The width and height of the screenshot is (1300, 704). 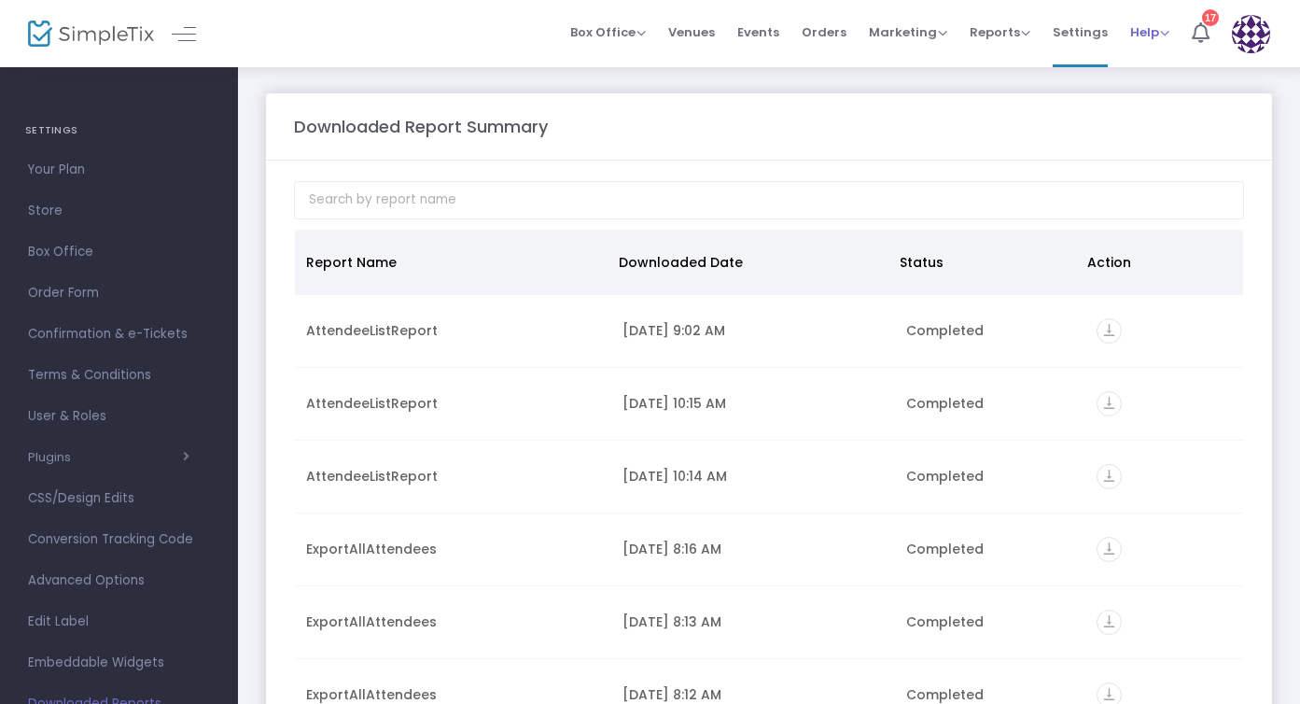 I want to click on div: 9/12/2025 8:16 AM, so click(x=753, y=549).